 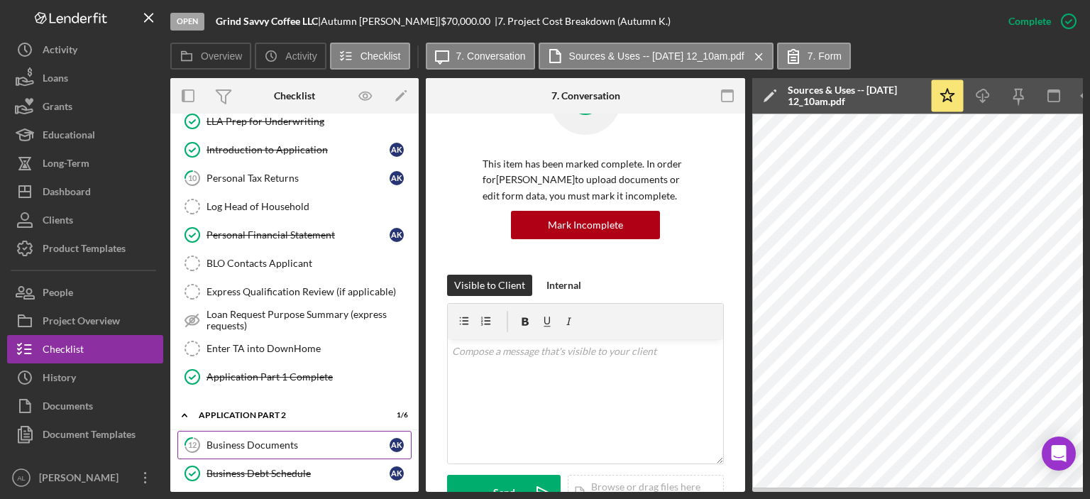 What do you see at coordinates (85, 135) in the screenshot?
I see `button: Educational` at bounding box center [85, 135].